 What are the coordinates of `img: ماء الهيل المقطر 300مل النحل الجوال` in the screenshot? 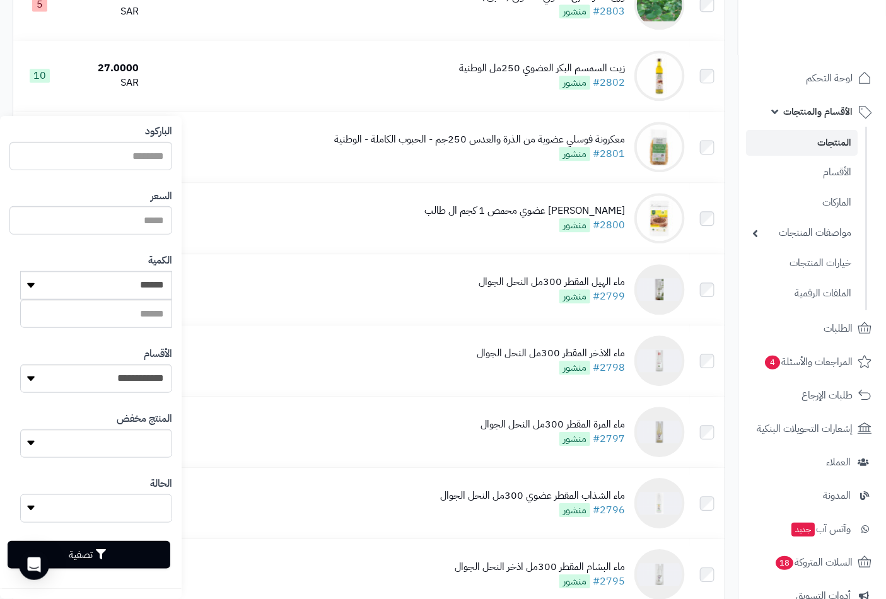 It's located at (660, 290).